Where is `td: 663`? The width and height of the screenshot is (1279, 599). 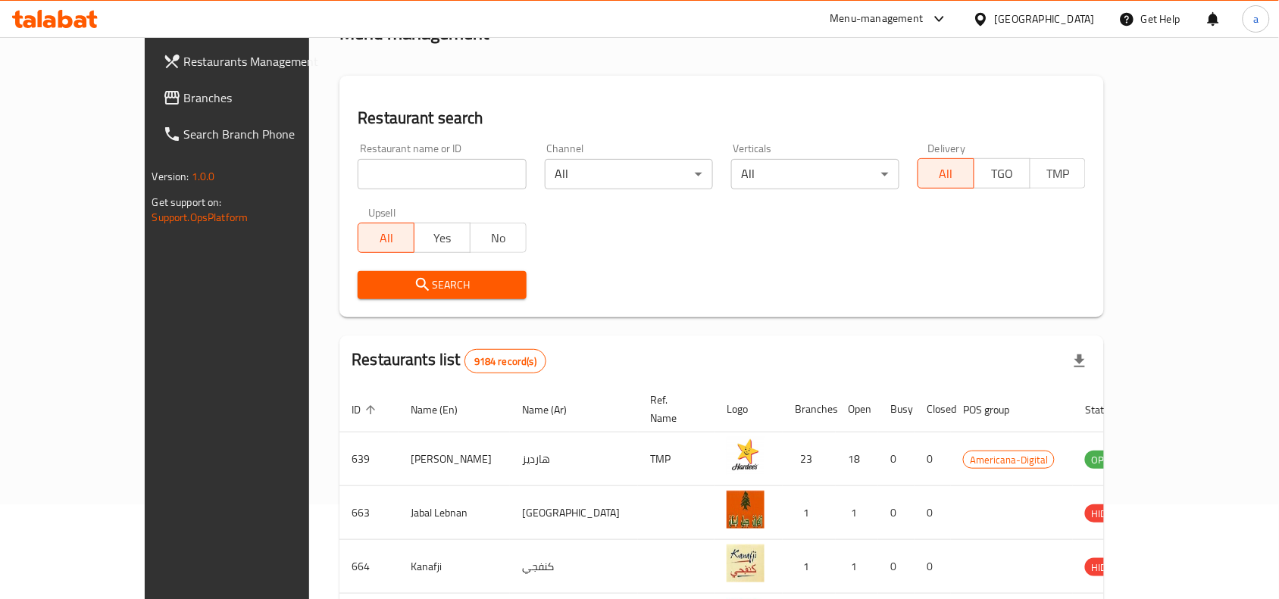
td: 663 is located at coordinates (369, 513).